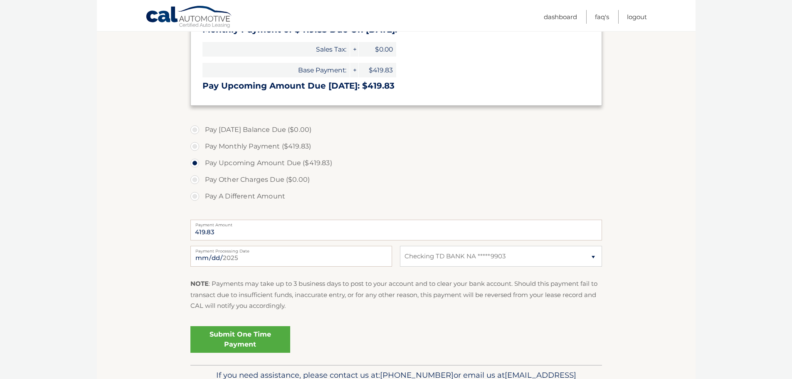 This screenshot has height=379, width=792. I want to click on label: Pay Other Charges Due ($0.00), so click(396, 180).